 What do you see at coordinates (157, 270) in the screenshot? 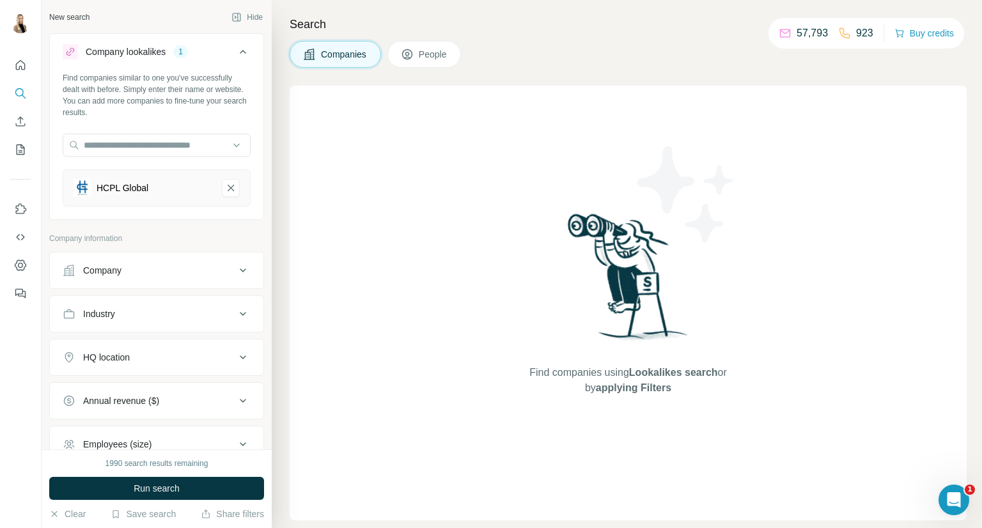
I see `button: Company` at bounding box center [157, 270].